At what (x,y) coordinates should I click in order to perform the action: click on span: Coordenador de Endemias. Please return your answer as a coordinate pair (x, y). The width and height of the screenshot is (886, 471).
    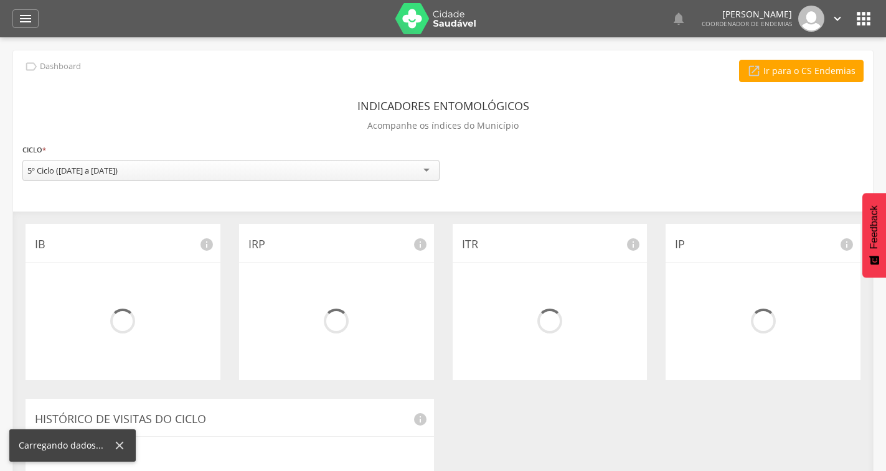
    Looking at the image, I should click on (746, 24).